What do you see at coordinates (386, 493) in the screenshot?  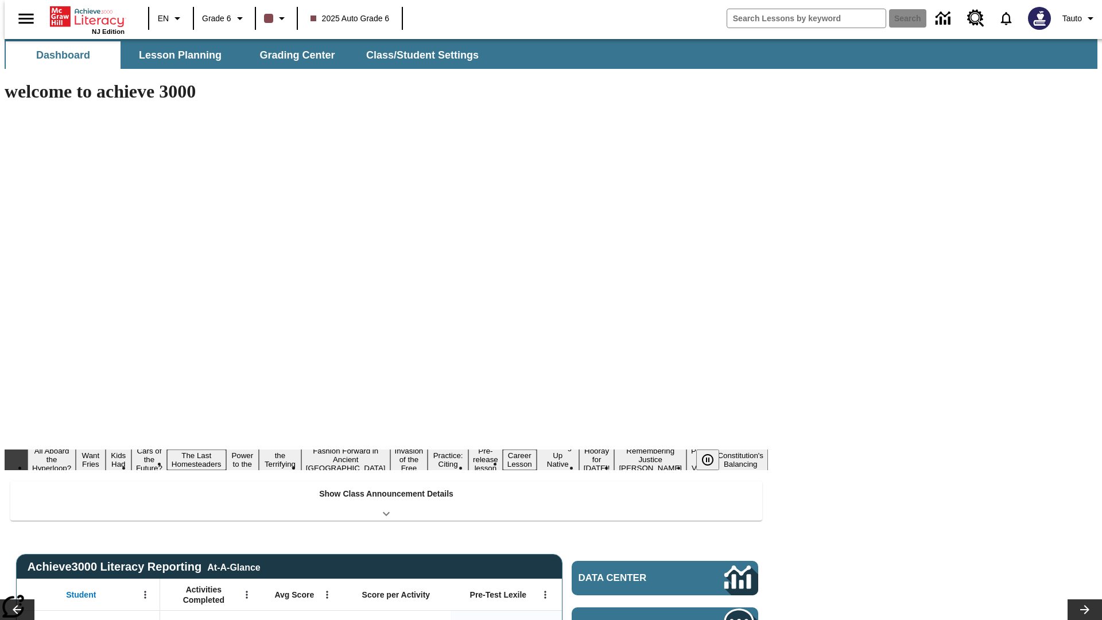 I see `p: Show Class Announcement Details` at bounding box center [386, 493].